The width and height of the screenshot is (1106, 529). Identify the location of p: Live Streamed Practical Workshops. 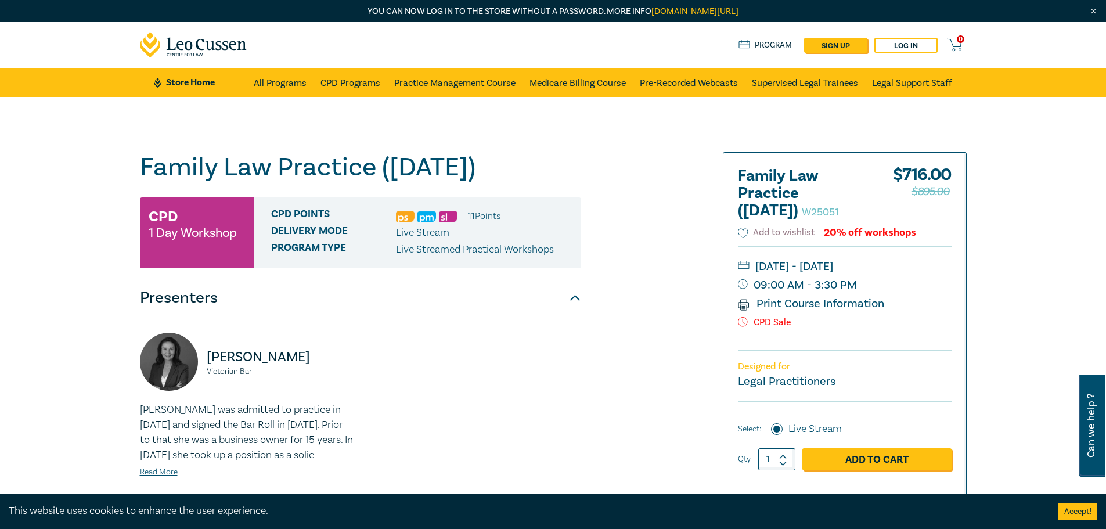
(475, 250).